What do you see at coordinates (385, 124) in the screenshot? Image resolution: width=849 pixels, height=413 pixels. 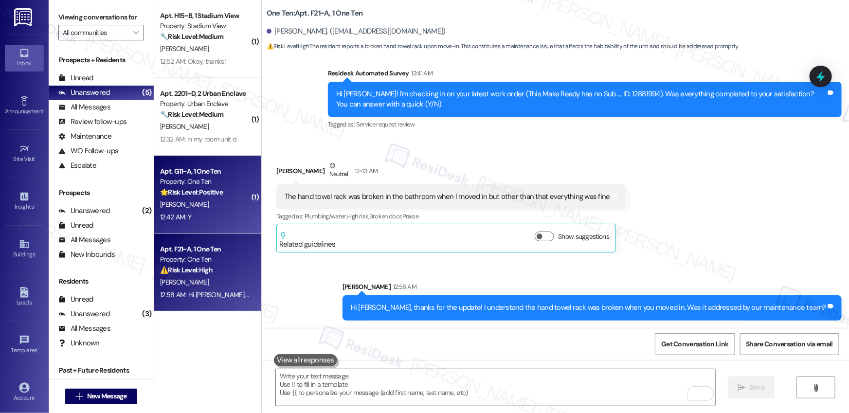 I see `span: Service request review` at bounding box center [385, 124].